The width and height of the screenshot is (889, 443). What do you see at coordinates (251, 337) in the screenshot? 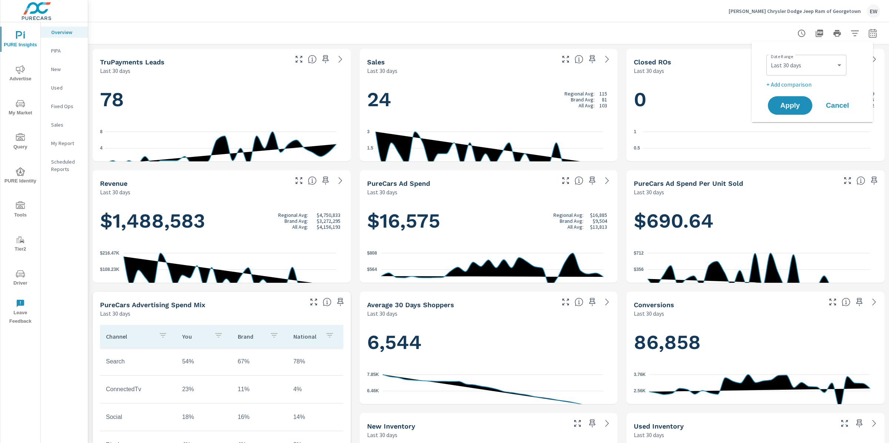
I see `p: Brand` at bounding box center [251, 337].